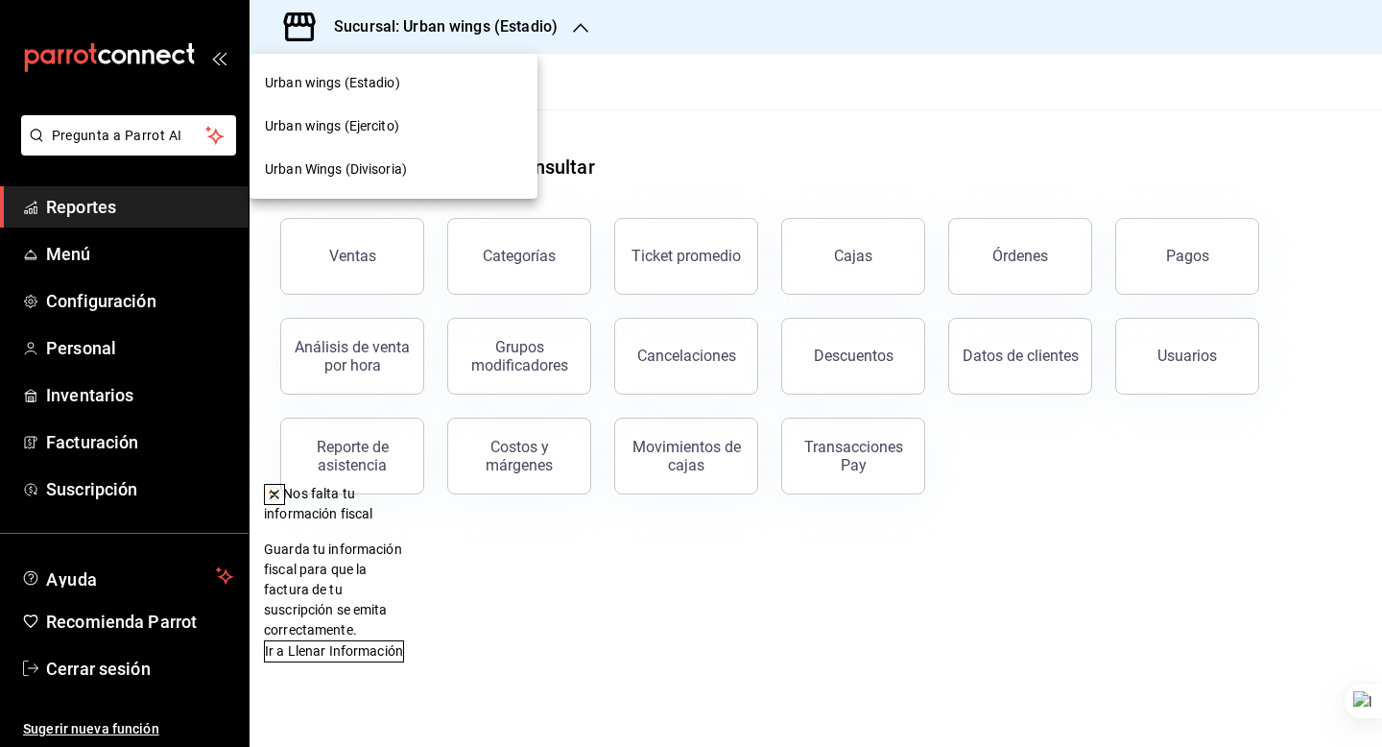 The height and width of the screenshot is (747, 1382). What do you see at coordinates (334, 589) in the screenshot?
I see `p: Guarda tu información fiscal para que la factura de tu suscripción se emita correctamente.` at bounding box center [334, 589].